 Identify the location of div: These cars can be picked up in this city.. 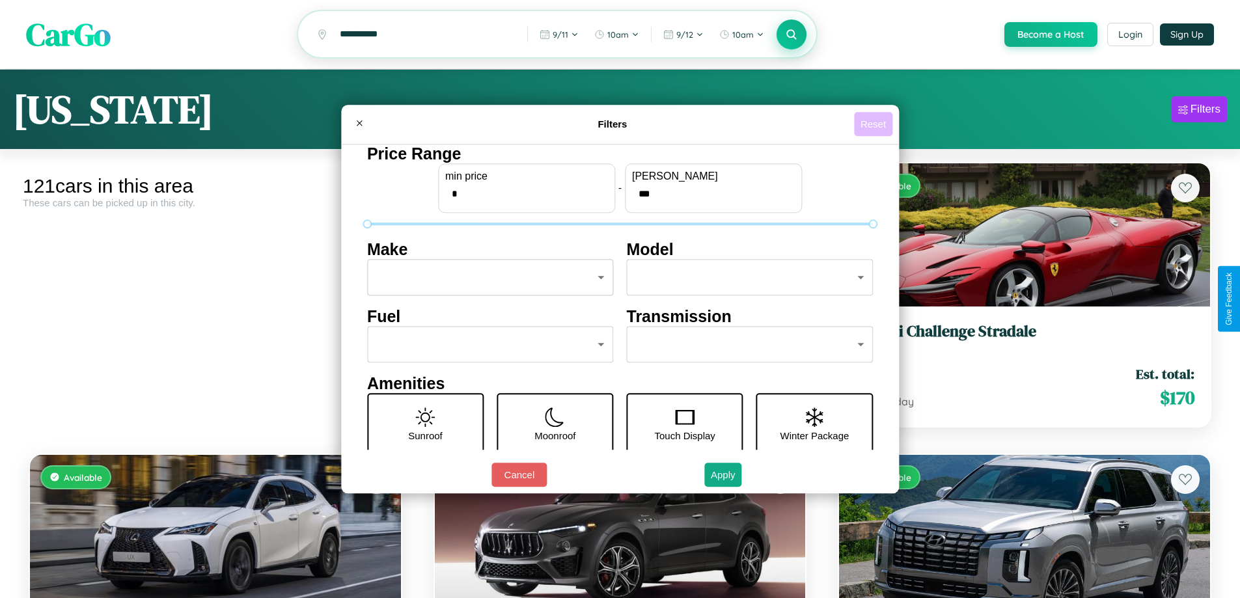
(215, 202).